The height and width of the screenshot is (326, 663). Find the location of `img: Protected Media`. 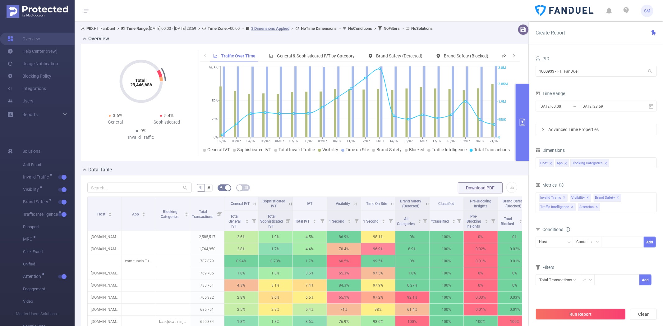

img: Protected Media is located at coordinates (37, 11).